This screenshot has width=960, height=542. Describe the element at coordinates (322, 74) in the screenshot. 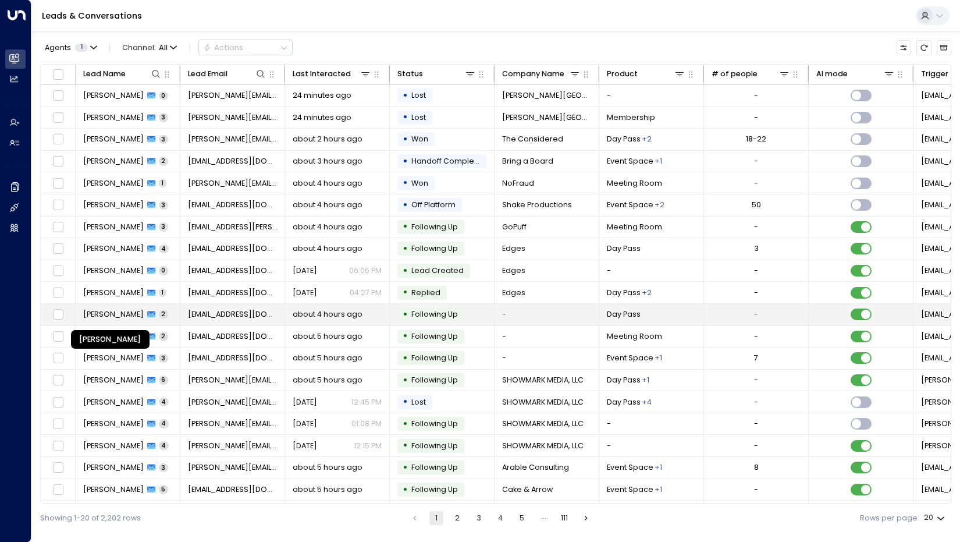

I see `div: Last Interacted` at that location.